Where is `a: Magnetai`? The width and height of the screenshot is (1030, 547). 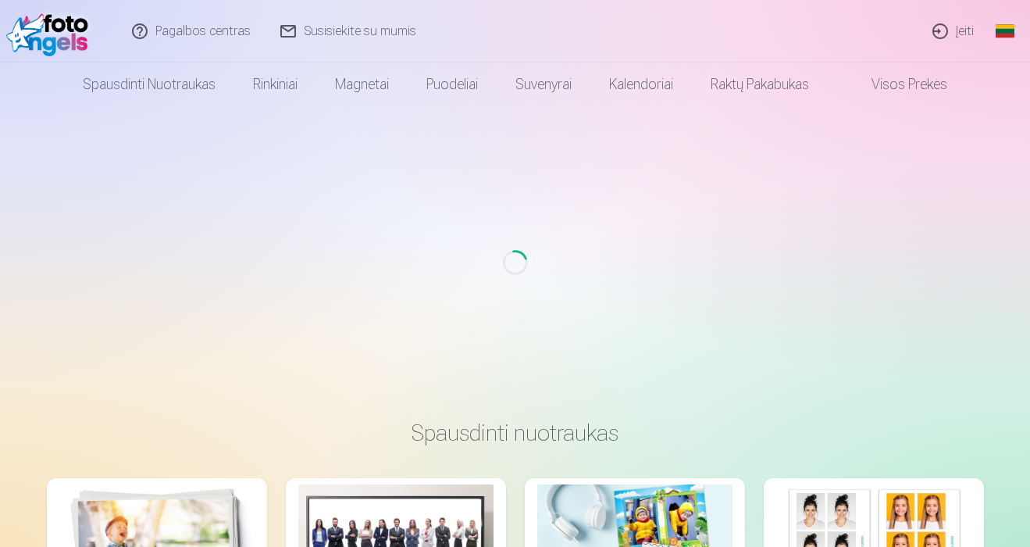
a: Magnetai is located at coordinates (361, 84).